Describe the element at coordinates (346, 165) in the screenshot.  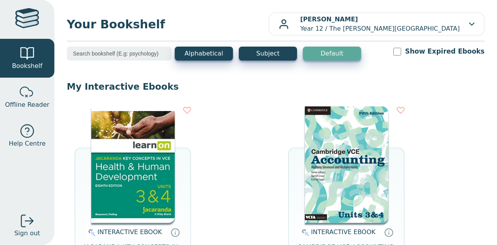
I see `img: 9b943811-b23c-464a-9ad8-56760a92c0c1.png` at that location.